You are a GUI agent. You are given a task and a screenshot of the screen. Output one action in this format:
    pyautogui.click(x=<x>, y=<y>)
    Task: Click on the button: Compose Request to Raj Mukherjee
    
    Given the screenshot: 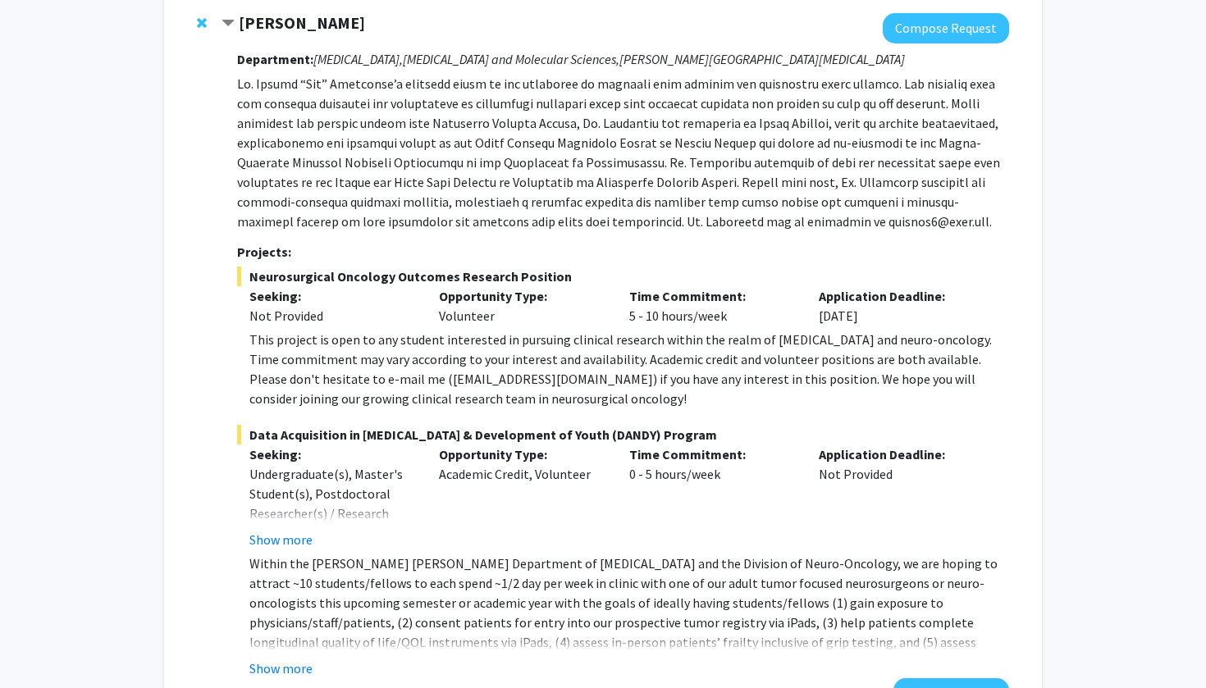 What is the action you would take?
    pyautogui.click(x=946, y=28)
    